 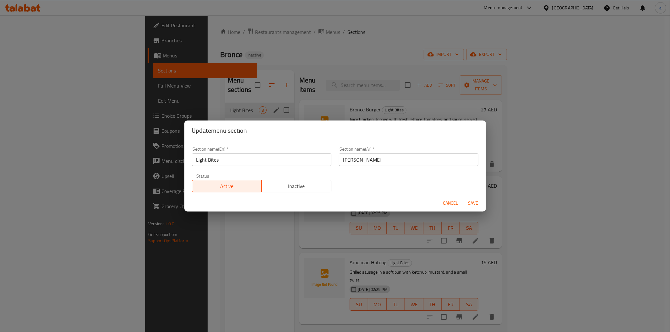 I want to click on span: Cancel, so click(x=451, y=203).